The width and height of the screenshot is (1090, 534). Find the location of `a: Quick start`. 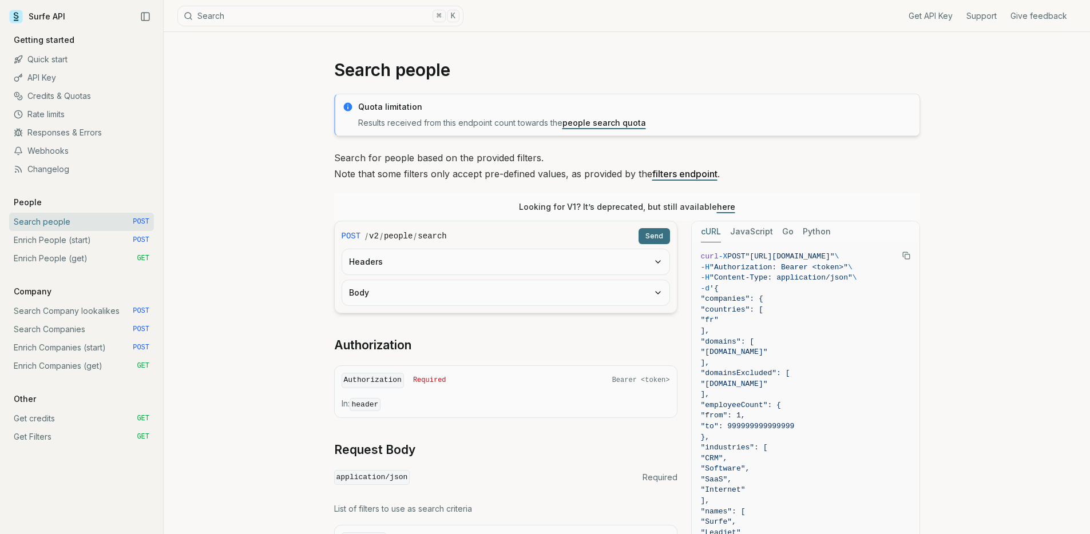

a: Quick start is located at coordinates (81, 60).